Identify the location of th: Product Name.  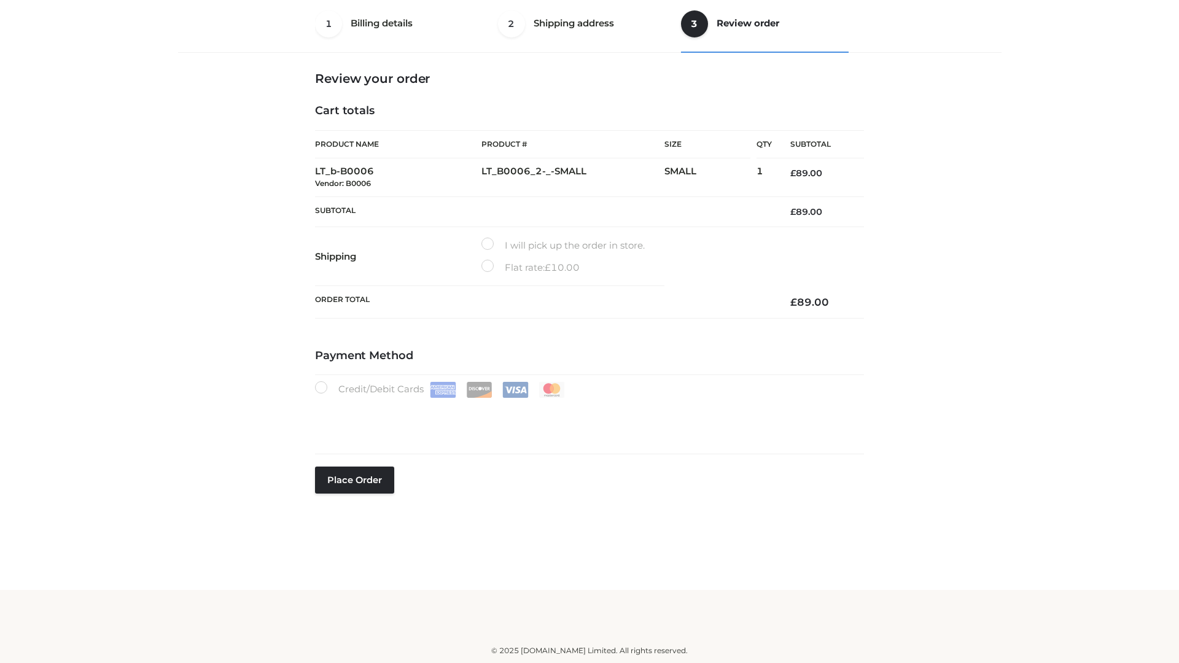
(398, 144).